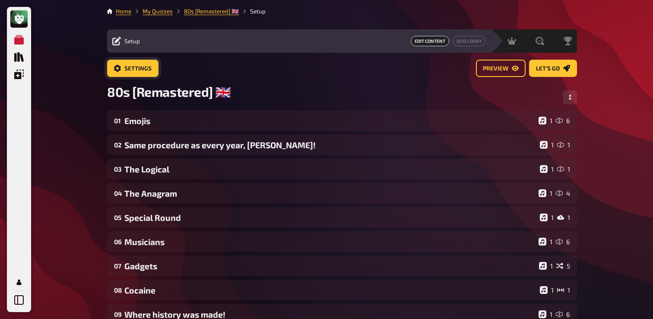 Image resolution: width=653 pixels, height=319 pixels. What do you see at coordinates (19, 282) in the screenshot?
I see `a: My Account` at bounding box center [19, 282].